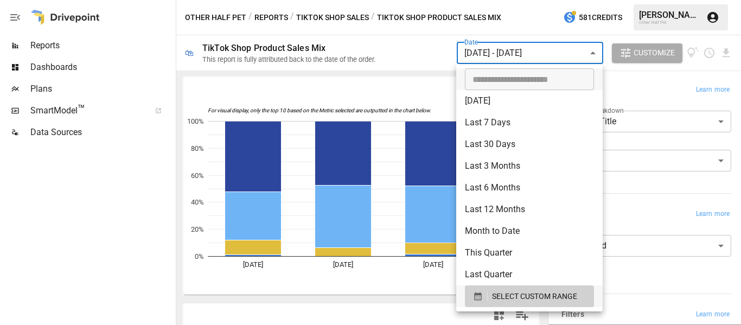 Image resolution: width=741 pixels, height=325 pixels. What do you see at coordinates (530, 209) in the screenshot?
I see `li: Last 12 Months` at bounding box center [530, 209].